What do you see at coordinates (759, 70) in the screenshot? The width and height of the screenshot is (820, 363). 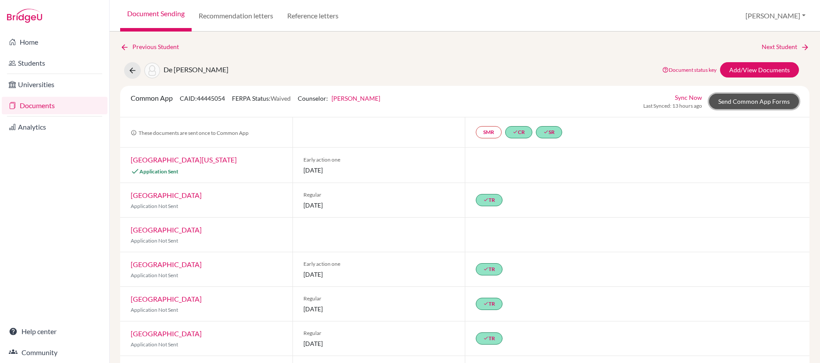 I see `a: Add/View Documents` at bounding box center [759, 70].